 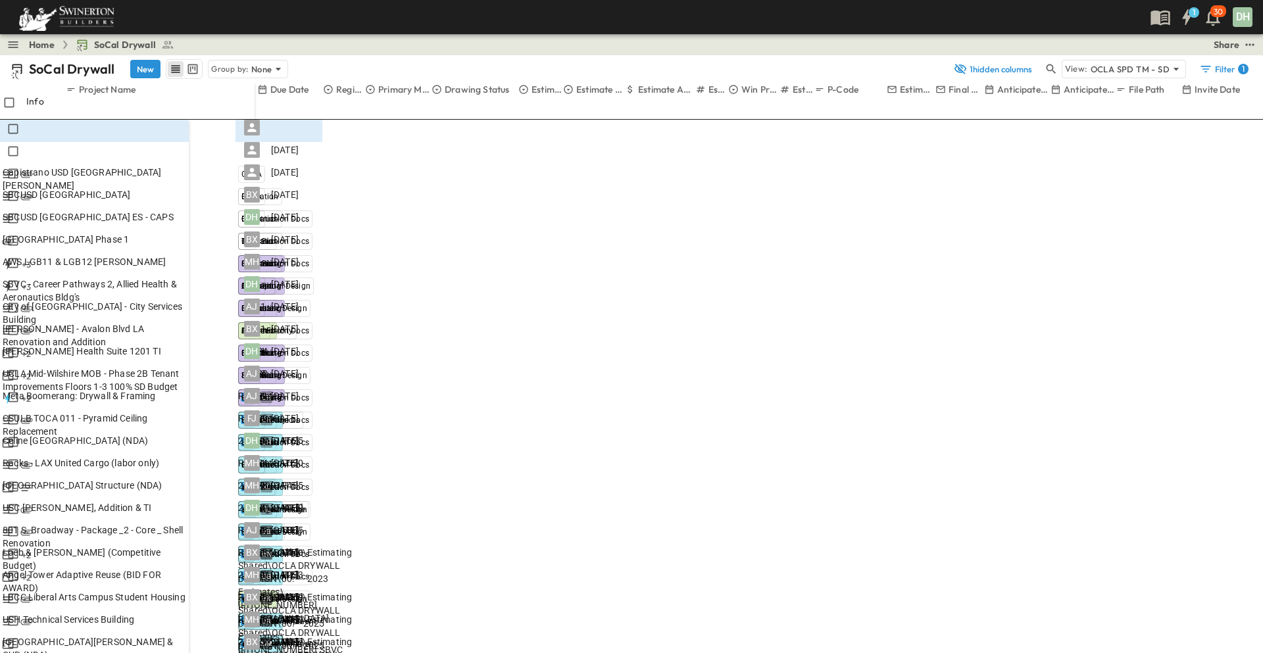 What do you see at coordinates (94, 537) in the screenshot?
I see `span: 801 S. Broadway - Package _2 - Core _ Shell Renovation` at bounding box center [94, 537].